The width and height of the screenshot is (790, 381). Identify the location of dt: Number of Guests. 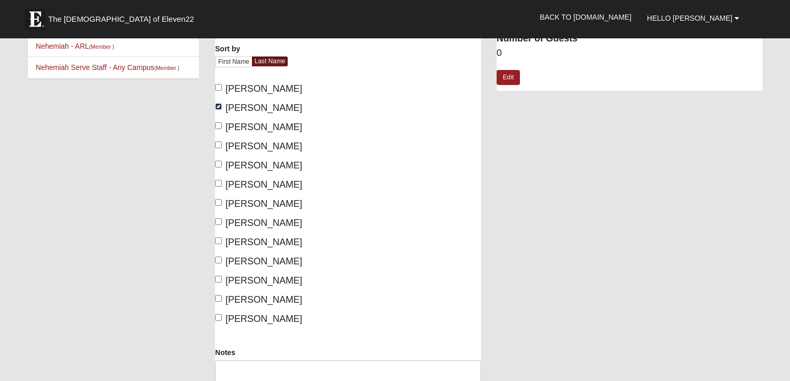
(630, 39).